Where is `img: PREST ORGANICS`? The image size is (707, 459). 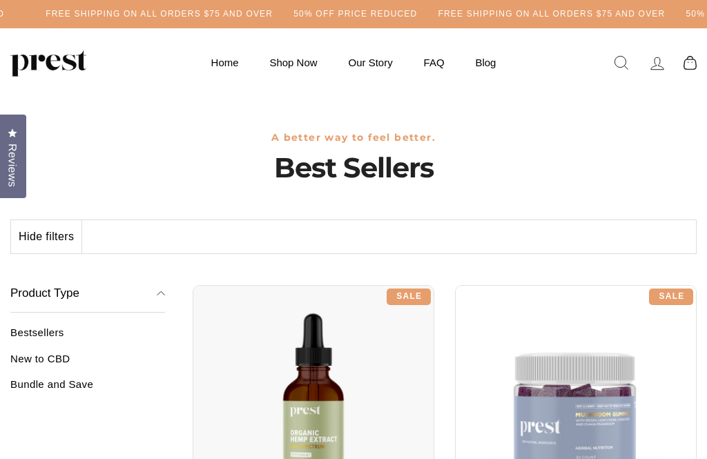 img: PREST ORGANICS is located at coordinates (48, 63).